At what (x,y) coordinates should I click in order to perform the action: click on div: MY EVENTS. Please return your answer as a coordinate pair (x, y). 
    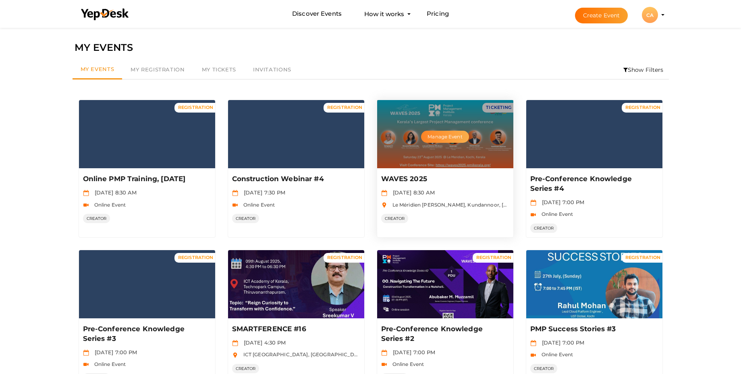
    Looking at the image, I should click on (371, 48).